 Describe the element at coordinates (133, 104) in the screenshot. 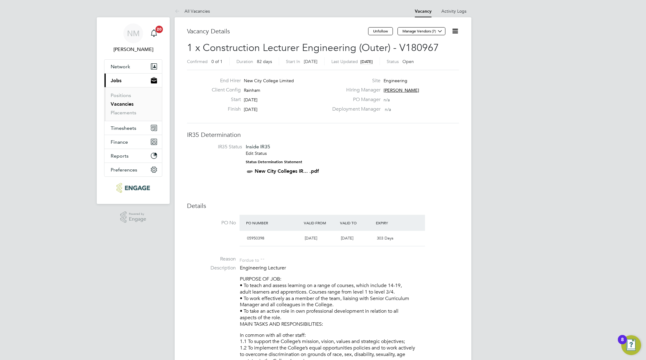

I see `div: Jobs` at that location.